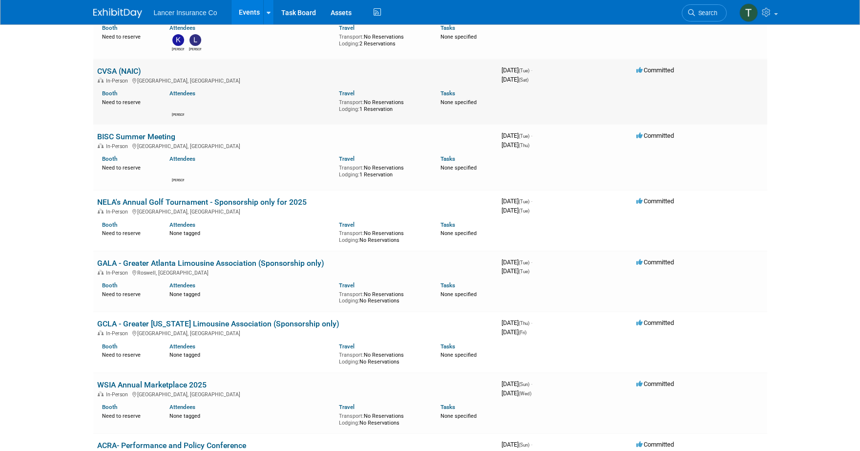  I want to click on div: No Reservations 2 Reservations, so click(382, 39).